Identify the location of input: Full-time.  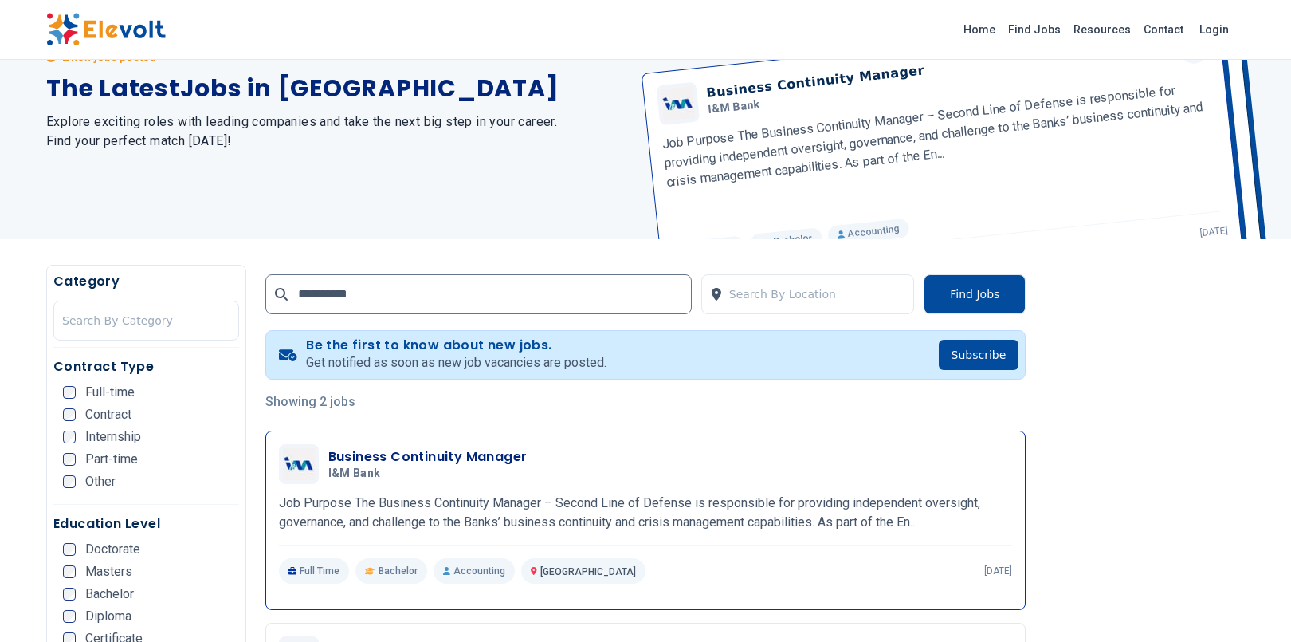
(69, 392).